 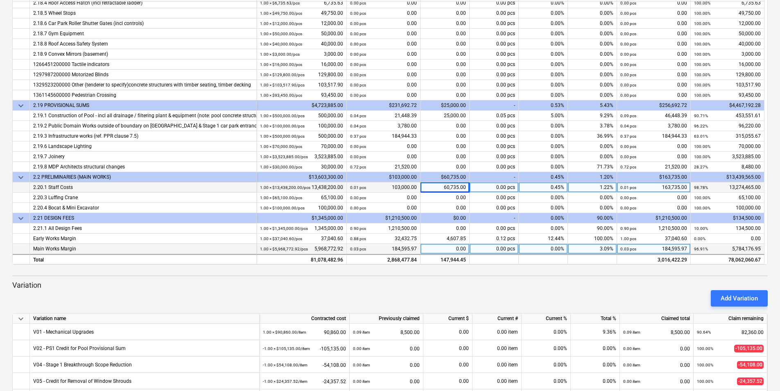 I want to click on small: 0.09 pcs, so click(x=628, y=116).